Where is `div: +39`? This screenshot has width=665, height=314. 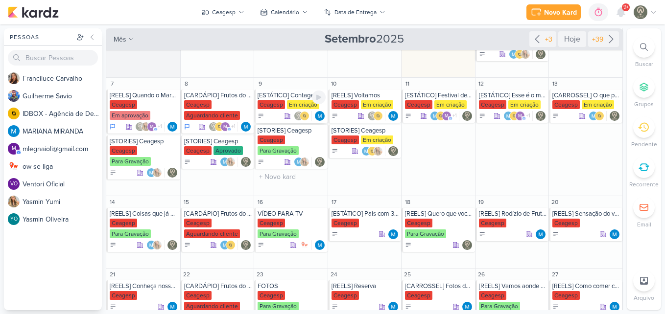
div: +39 is located at coordinates (598, 39).